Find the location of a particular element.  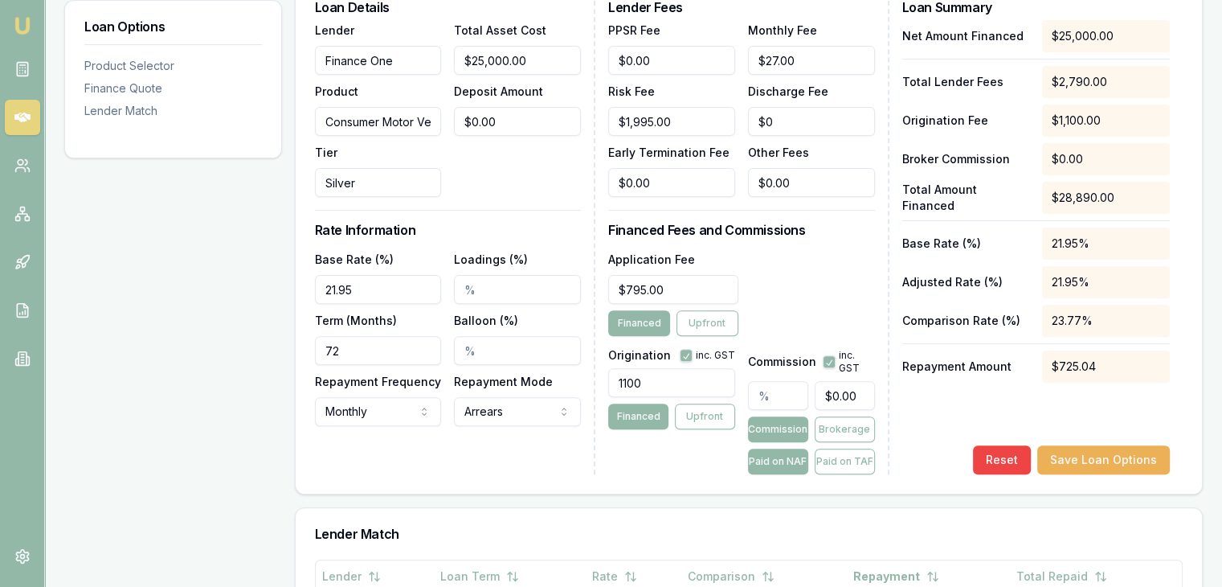

label: PPSR Fee is located at coordinates (634, 30).